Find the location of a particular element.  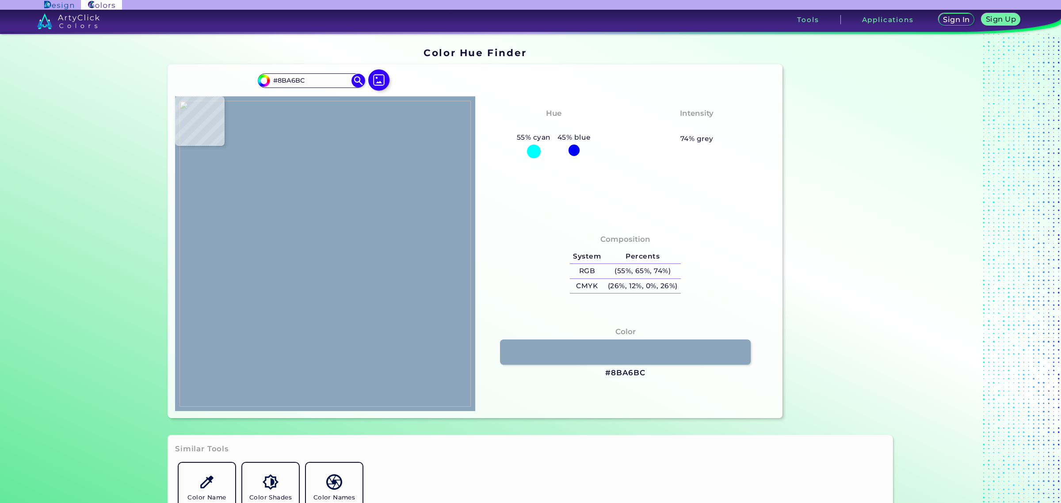

h5: Percents is located at coordinates (642, 256).